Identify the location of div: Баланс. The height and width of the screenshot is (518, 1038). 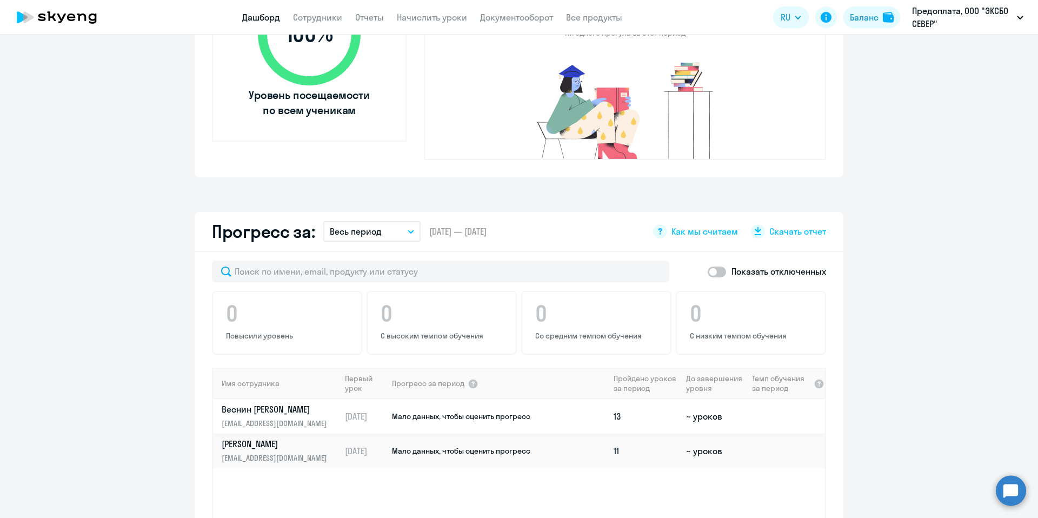
(864, 17).